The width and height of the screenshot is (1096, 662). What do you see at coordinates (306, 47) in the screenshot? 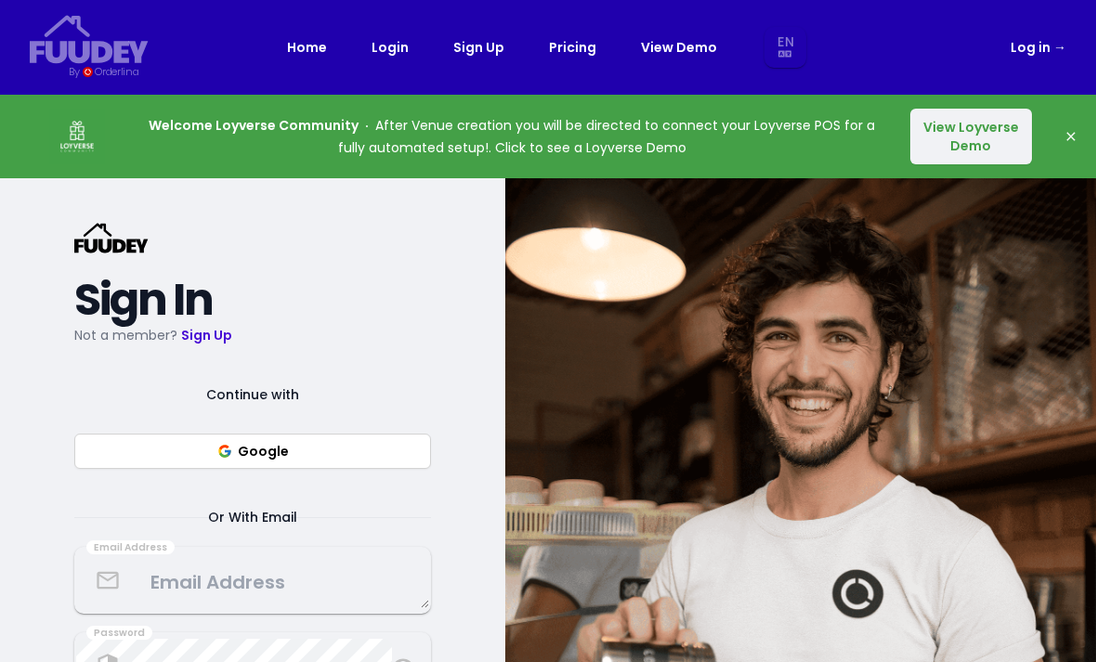
I see `a: Home` at bounding box center [306, 47].